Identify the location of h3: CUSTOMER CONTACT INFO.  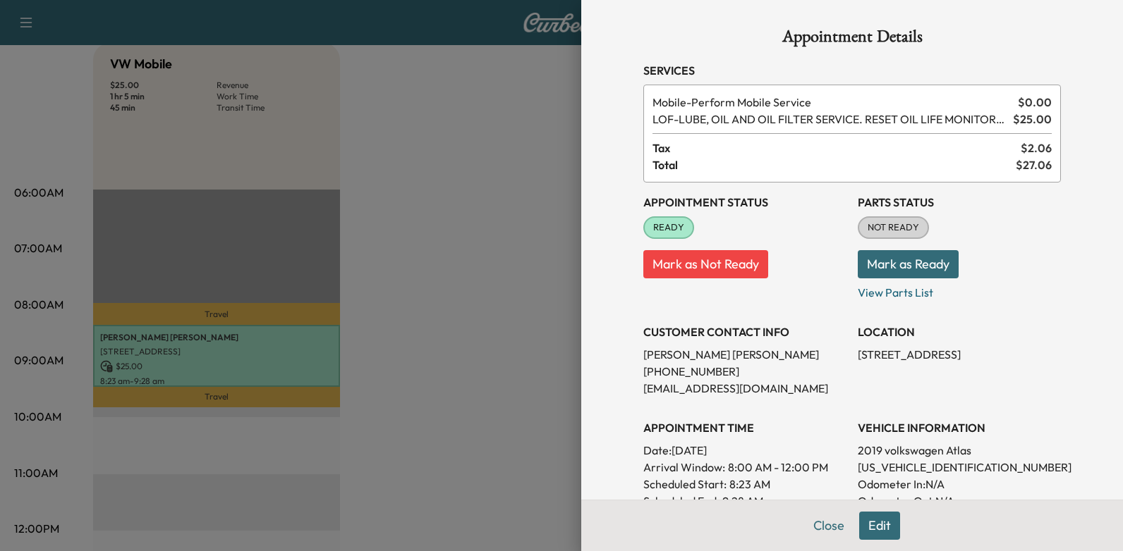
(745, 332).